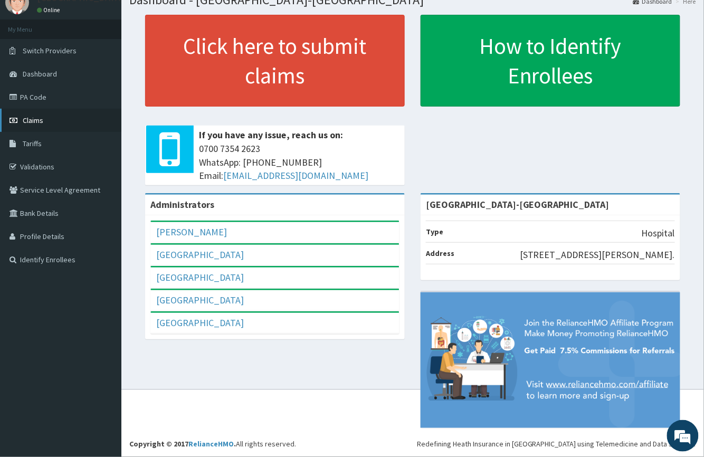 The image size is (704, 457). Describe the element at coordinates (440, 253) in the screenshot. I see `b: Address` at that location.